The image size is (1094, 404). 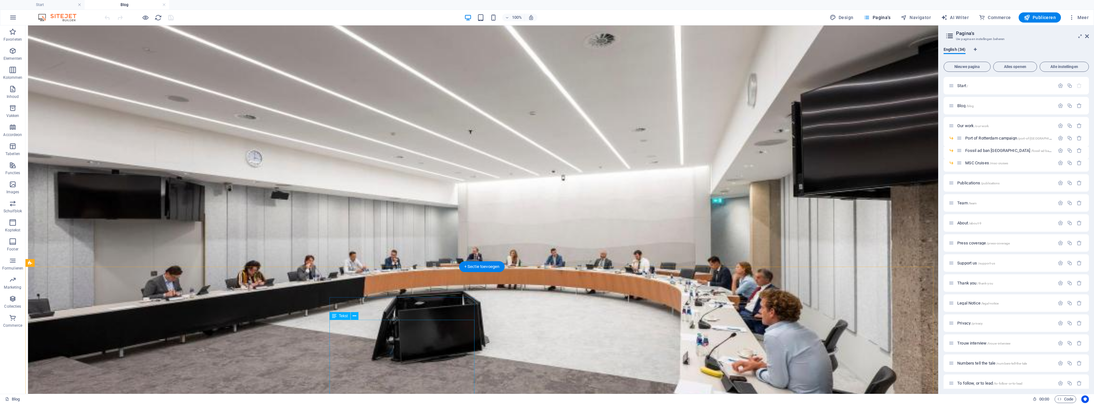 What do you see at coordinates (1005, 383) in the screenshot?
I see `div: To follow, or to lead/to-follow-or-to-lead` at bounding box center [1005, 383].